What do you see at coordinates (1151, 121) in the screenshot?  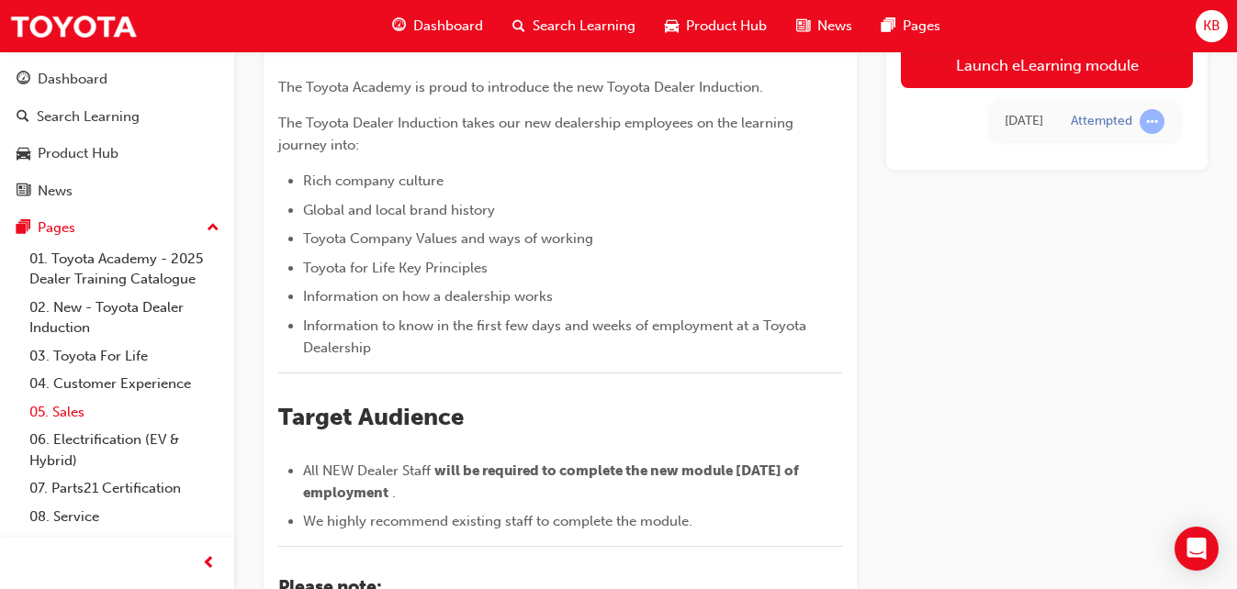 I see `span: learningRecordVerb_ATTEMPT-icon` at bounding box center [1151, 121].